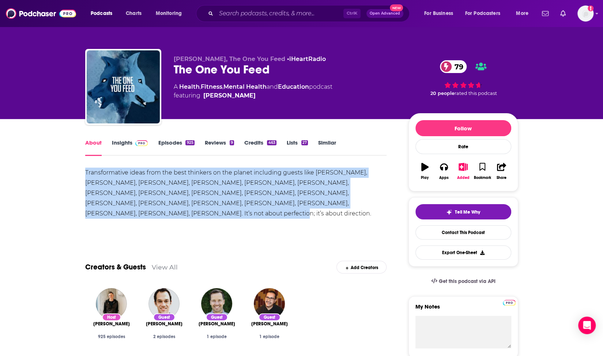  Describe the element at coordinates (425, 171) in the screenshot. I see `button: Play` at that location.